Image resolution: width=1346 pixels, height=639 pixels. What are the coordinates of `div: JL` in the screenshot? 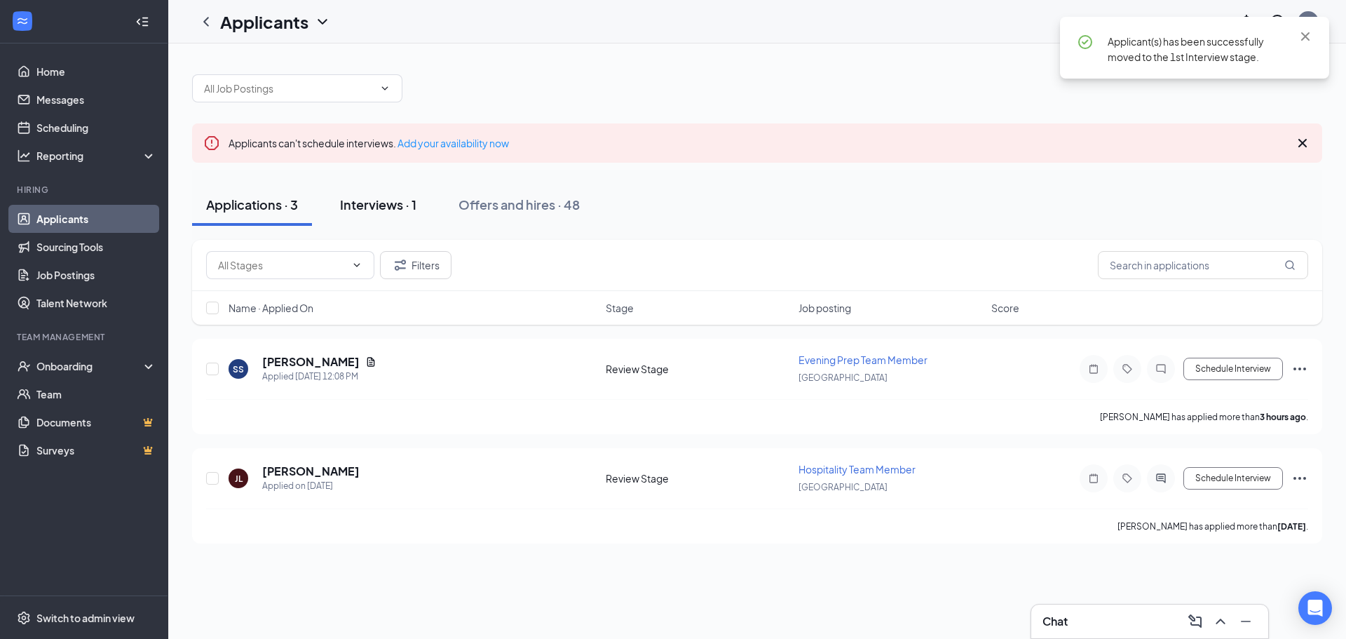 It's located at (238, 478).